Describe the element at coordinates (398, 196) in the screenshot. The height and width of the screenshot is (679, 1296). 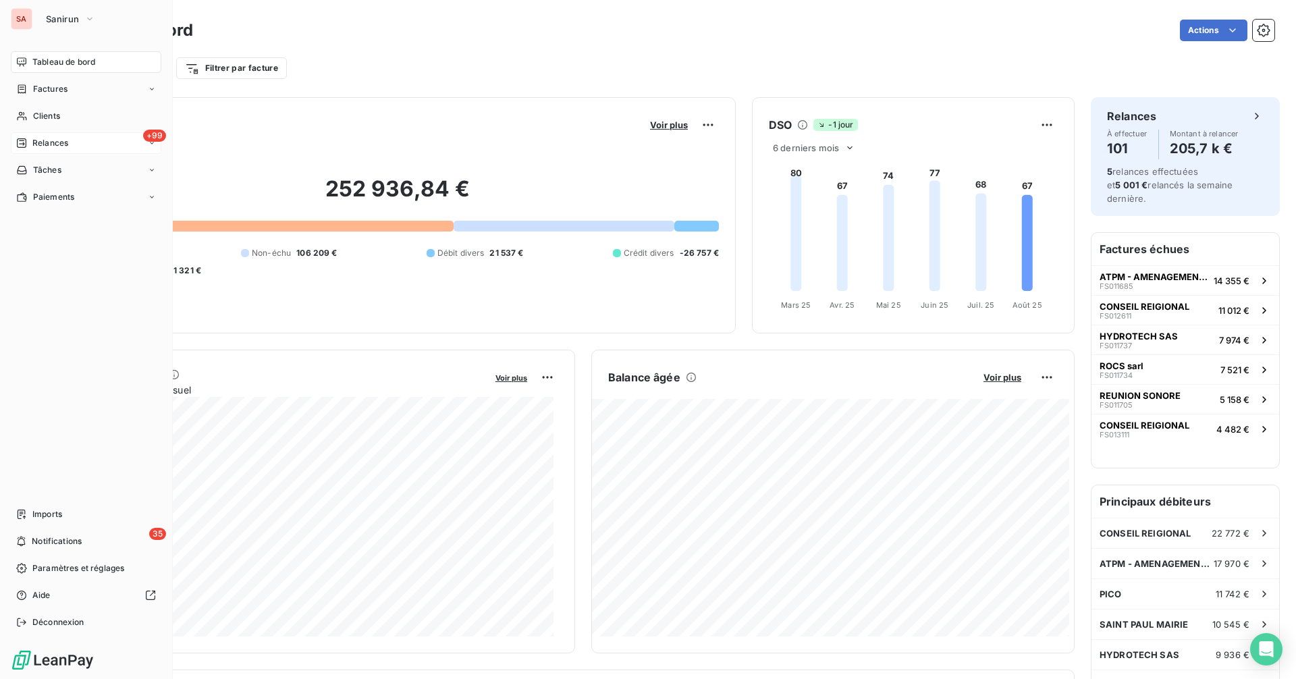
I see `h2: 252 936,84 €` at that location.